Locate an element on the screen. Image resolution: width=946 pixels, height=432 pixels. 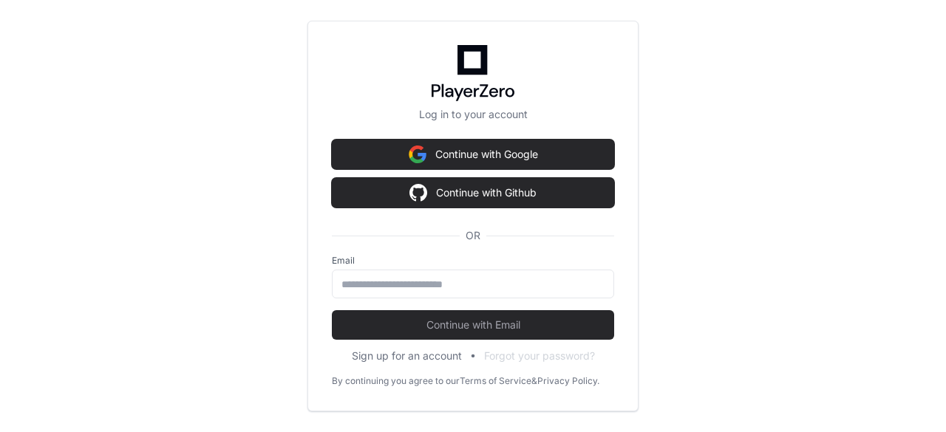
span: Continue with Email is located at coordinates (473, 325).